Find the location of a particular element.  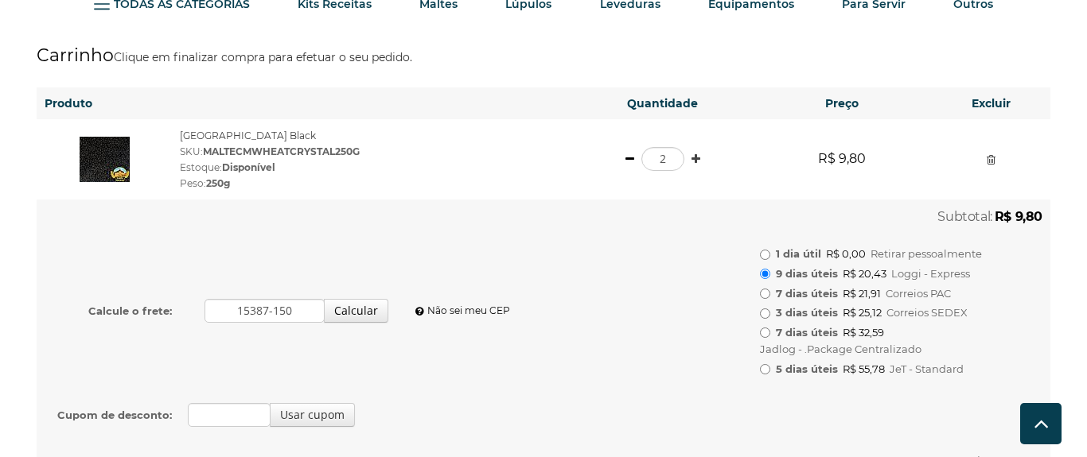

a: Não sei meu CEP is located at coordinates (461, 310).